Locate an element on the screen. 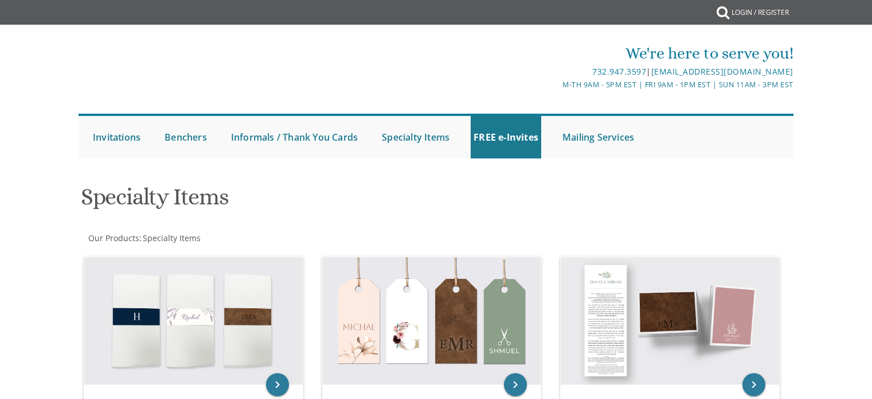 Image resolution: width=872 pixels, height=399 pixels. a: Tags is located at coordinates (432, 321).